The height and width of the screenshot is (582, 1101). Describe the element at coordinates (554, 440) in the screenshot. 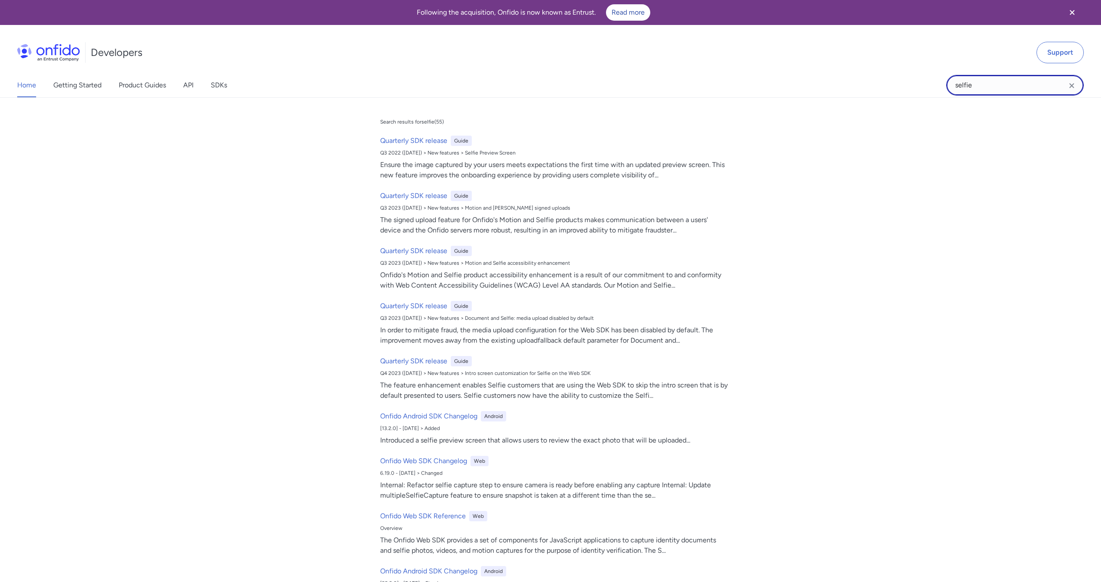

I see `div: Introduced a selfie preview screen that allows users to review the exact photo that will be uploa...` at that location.